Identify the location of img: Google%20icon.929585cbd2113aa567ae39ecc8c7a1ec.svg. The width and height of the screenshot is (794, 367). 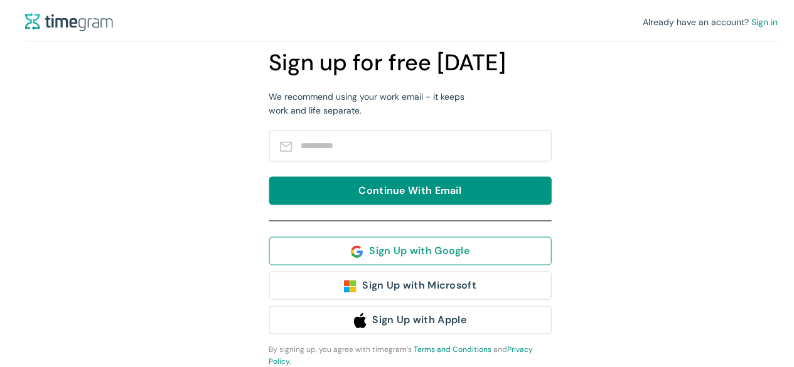
(356, 252).